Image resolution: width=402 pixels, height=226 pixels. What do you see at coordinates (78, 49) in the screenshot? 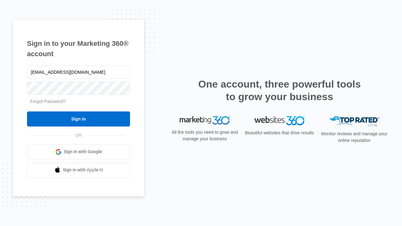
I see `h1: Sign in to your Marketing 360® account` at bounding box center [78, 49].